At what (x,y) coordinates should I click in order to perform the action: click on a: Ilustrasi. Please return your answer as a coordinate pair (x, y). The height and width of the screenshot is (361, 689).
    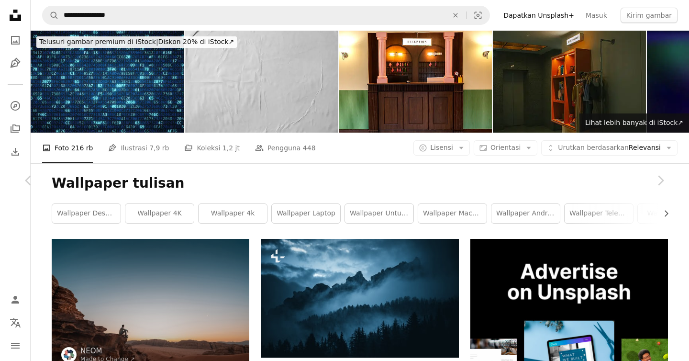
    Looking at the image, I should click on (15, 63).